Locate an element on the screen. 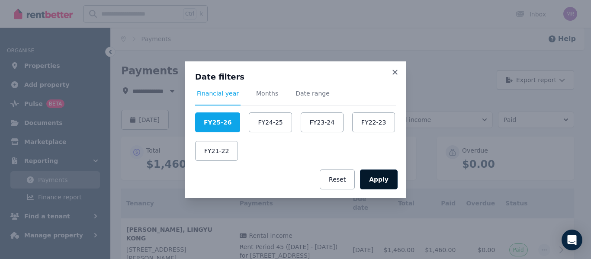 The image size is (591, 259). button: Reset is located at coordinates (337, 179).